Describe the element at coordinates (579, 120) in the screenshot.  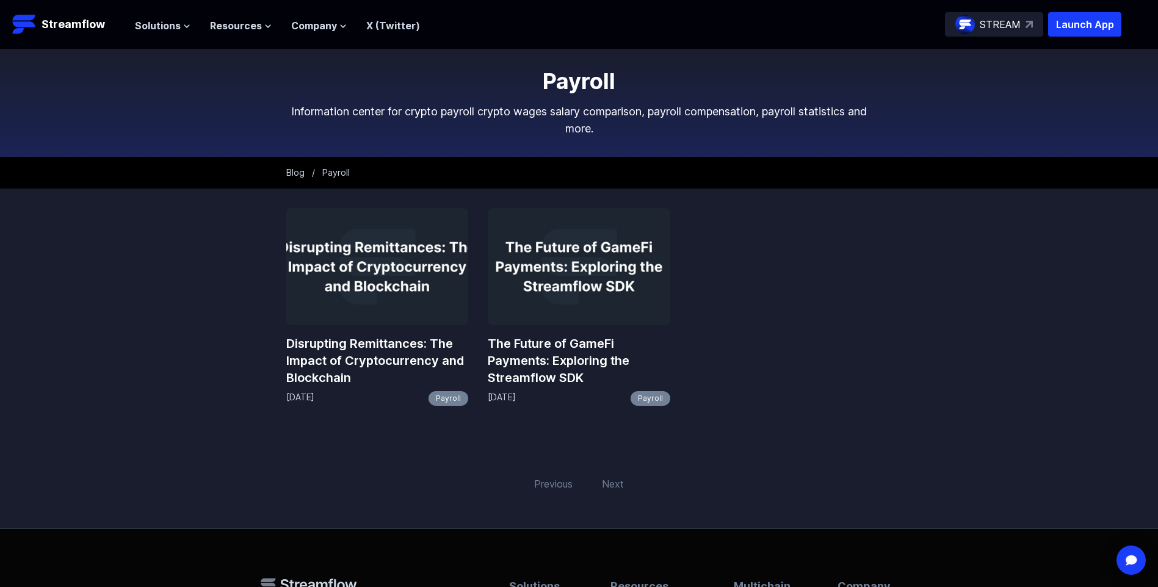
I see `p: Information center for crypto payroll crypto wages salary comparison, payroll compensation, payro...` at that location.